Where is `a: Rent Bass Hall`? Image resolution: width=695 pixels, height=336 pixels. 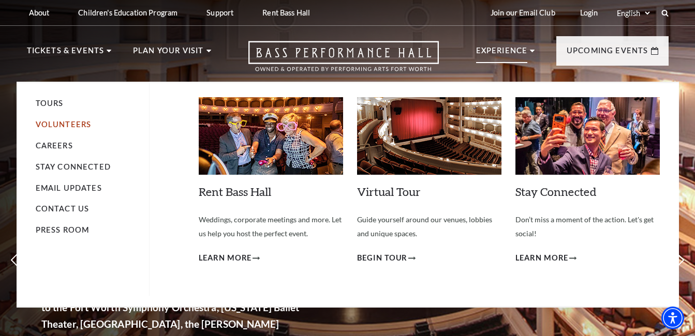
a: Rent Bass Hall is located at coordinates (235, 191).